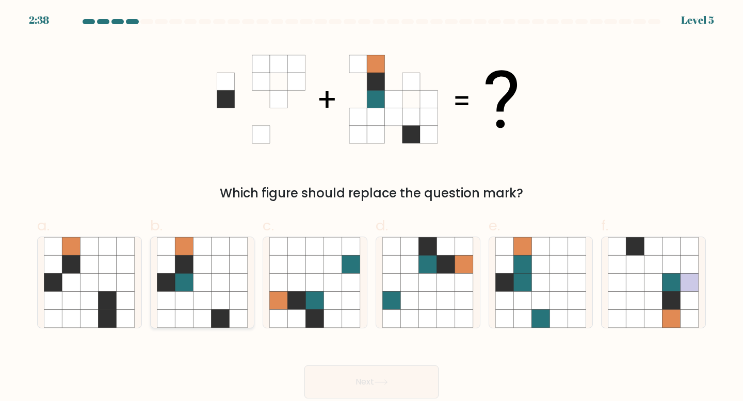 The image size is (743, 401). I want to click on span: e., so click(494, 225).